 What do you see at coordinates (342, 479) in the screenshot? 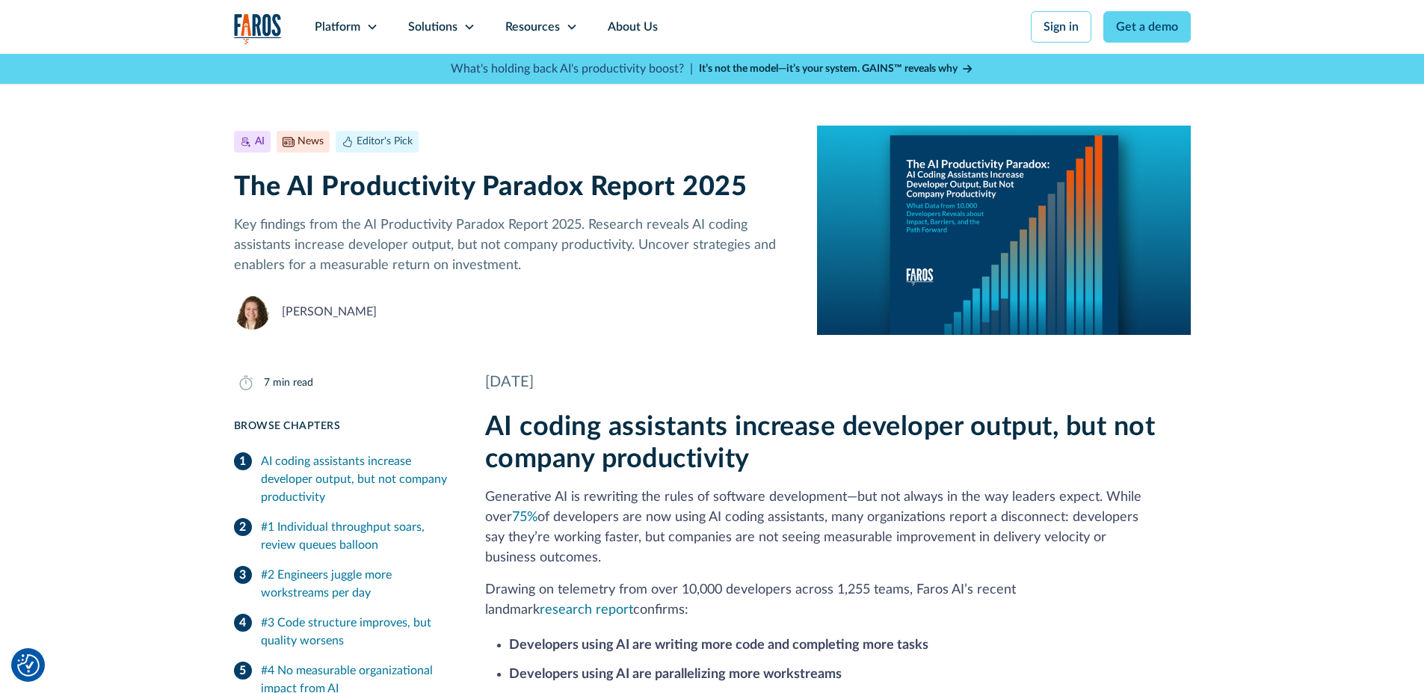
I see `a: AI coding assistants increase developer output, but not company productivity` at bounding box center [342, 479].